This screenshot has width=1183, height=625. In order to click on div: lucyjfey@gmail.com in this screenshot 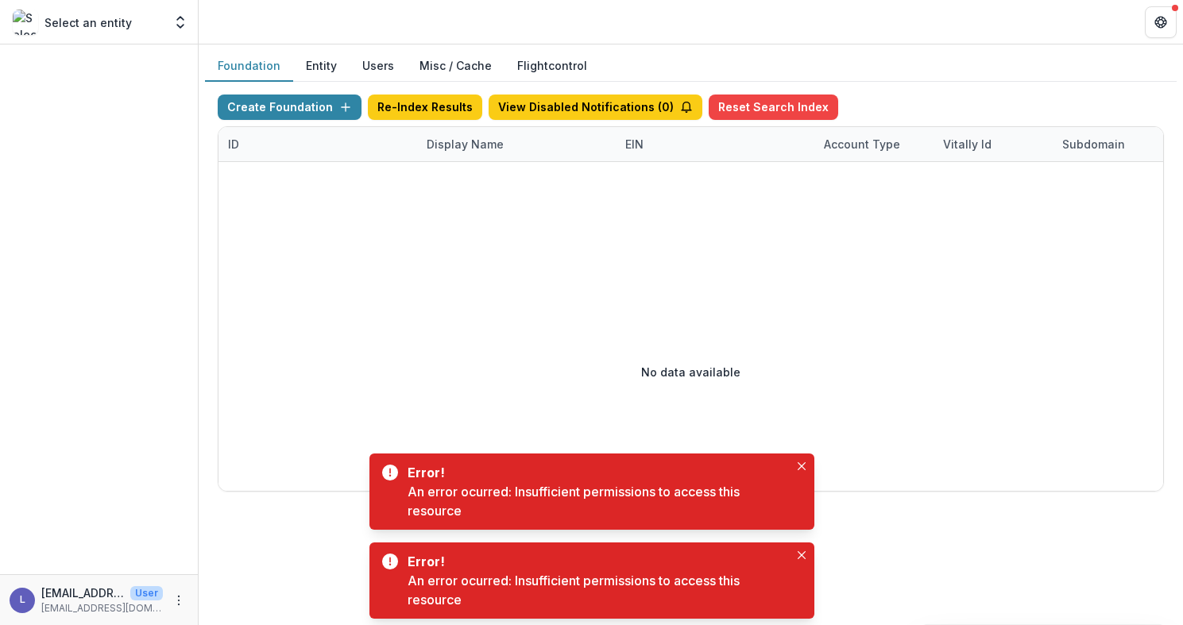, I will do `click(22, 600)`.